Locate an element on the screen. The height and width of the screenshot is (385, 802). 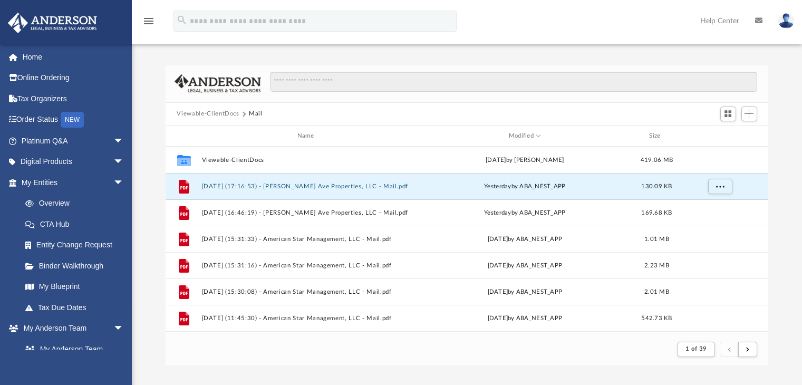
span: 169.68 KB is located at coordinates (657, 213).